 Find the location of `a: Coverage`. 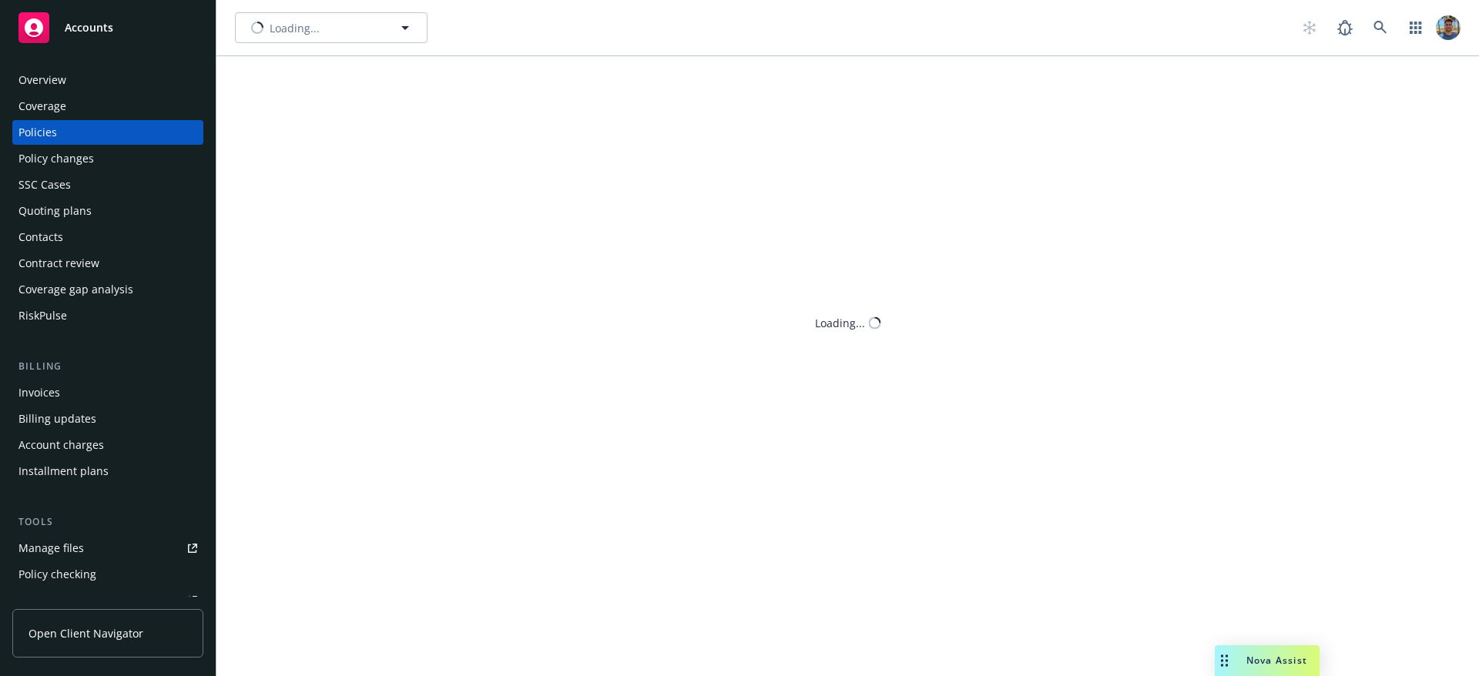

a: Coverage is located at coordinates (108, 106).